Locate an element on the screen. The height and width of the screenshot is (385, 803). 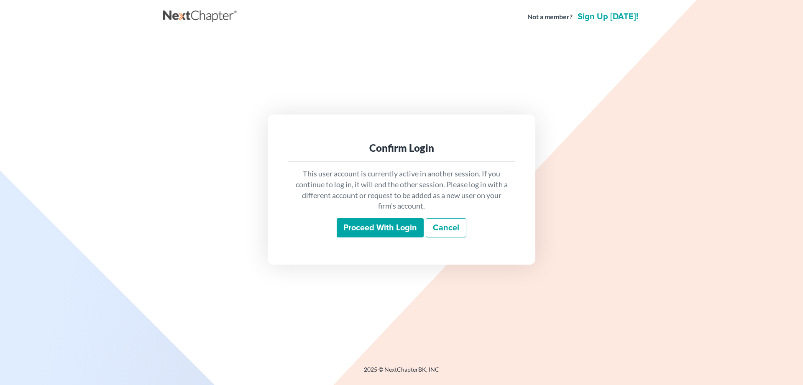
div: Confirm Login is located at coordinates (402, 148).